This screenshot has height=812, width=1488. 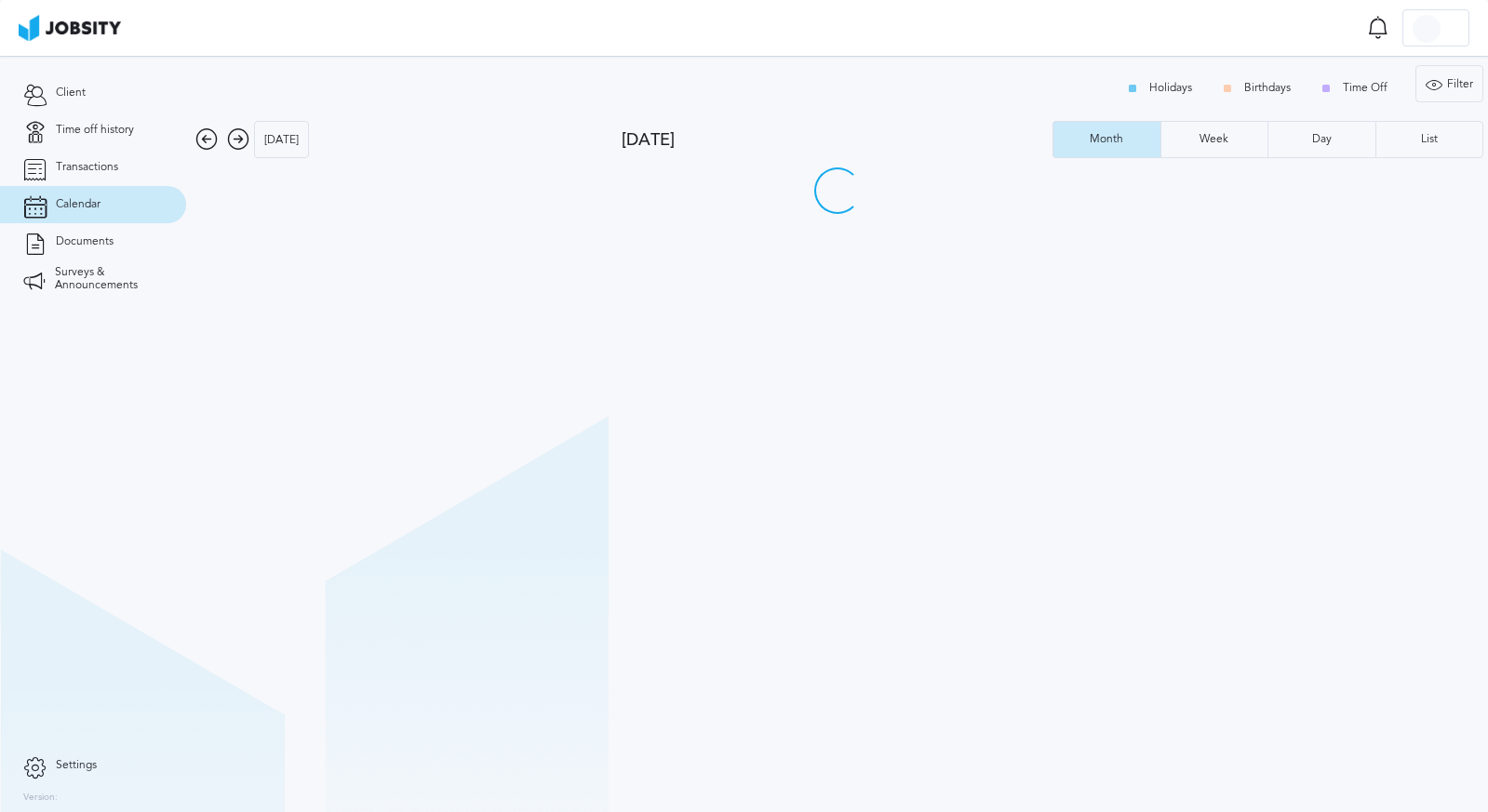 I want to click on div: Day, so click(x=1321, y=140).